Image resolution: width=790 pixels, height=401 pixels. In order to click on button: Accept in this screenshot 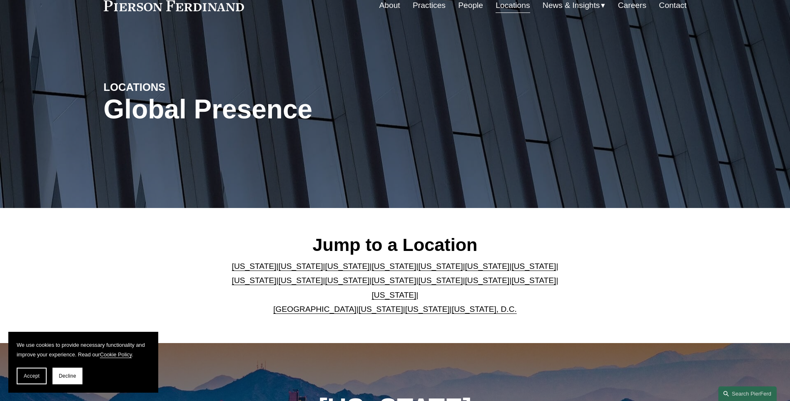, I will do `click(32, 376)`.